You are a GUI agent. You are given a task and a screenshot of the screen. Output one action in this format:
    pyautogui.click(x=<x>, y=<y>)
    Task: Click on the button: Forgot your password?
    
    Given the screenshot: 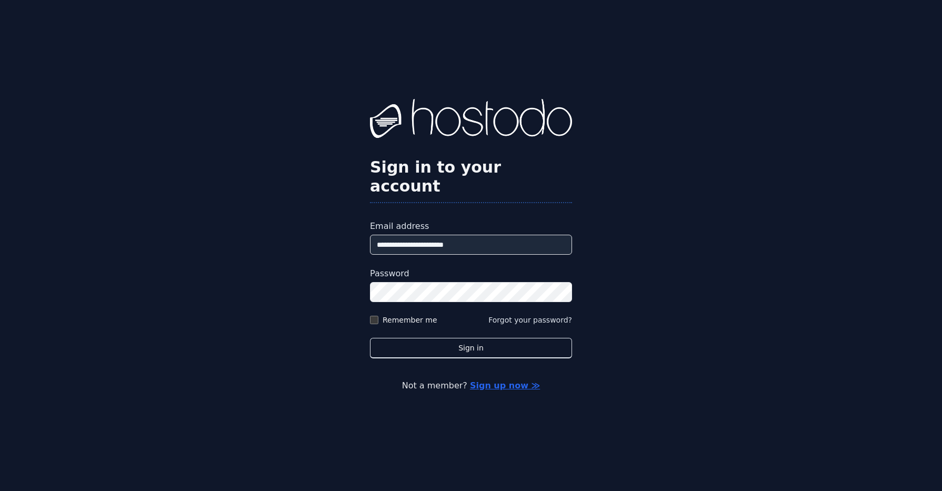 What is the action you would take?
    pyautogui.click(x=530, y=320)
    